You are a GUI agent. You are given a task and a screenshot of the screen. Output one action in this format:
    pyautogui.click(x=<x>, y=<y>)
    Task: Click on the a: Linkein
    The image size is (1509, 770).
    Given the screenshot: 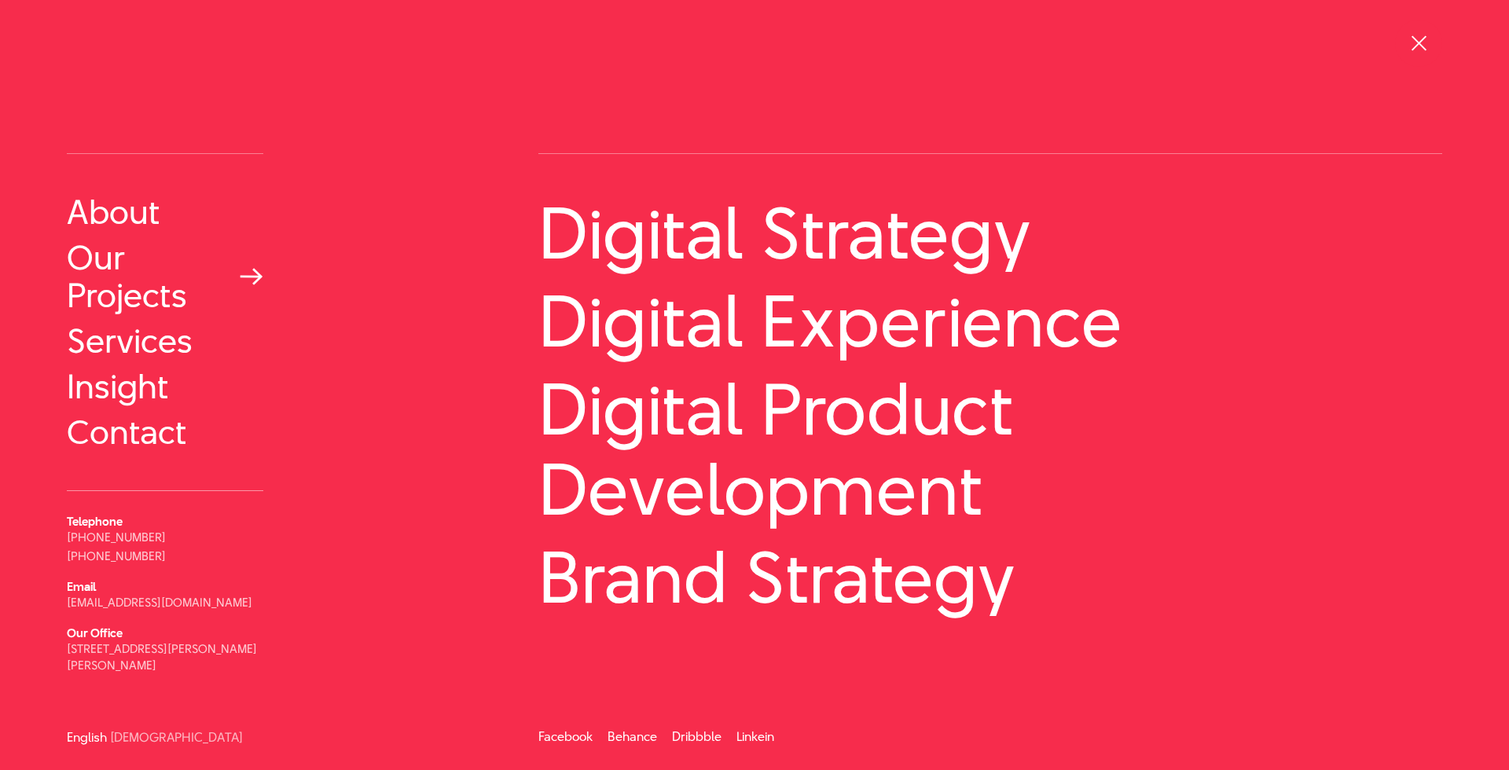 What is the action you would take?
    pyautogui.click(x=755, y=736)
    